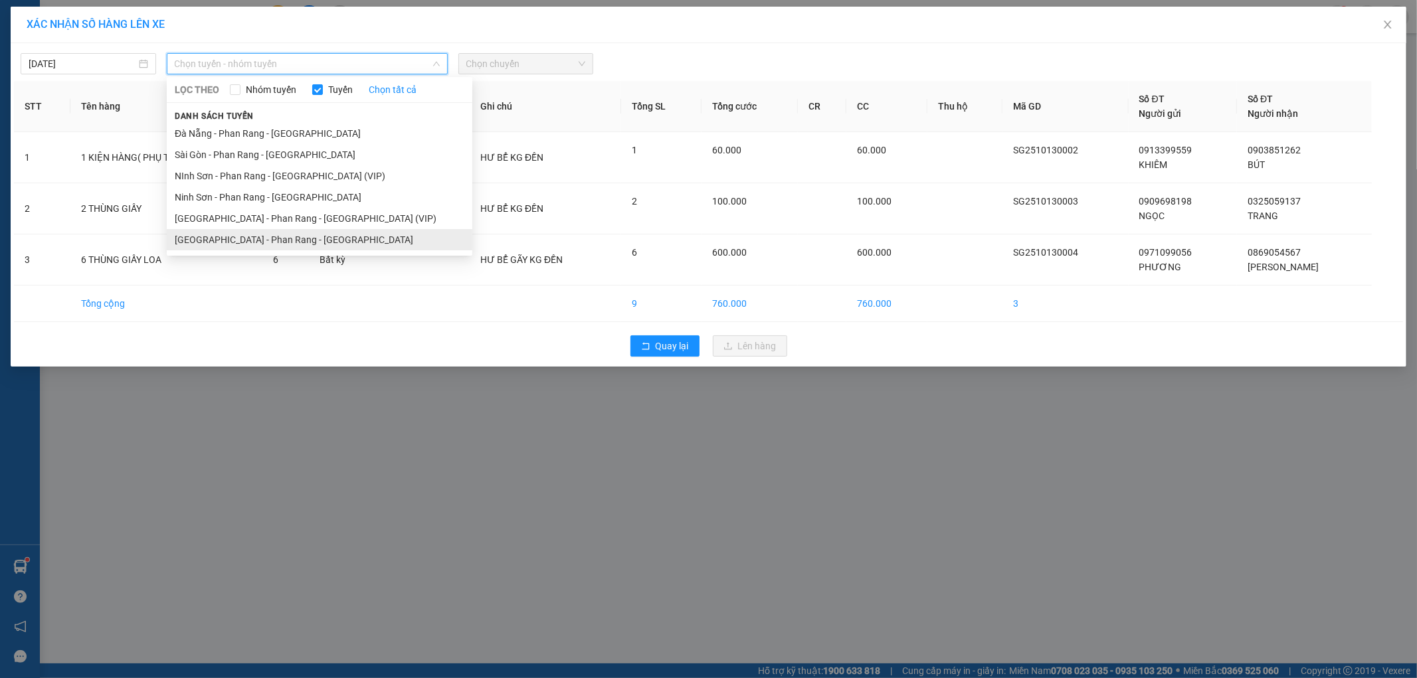 The image size is (1417, 678). I want to click on span: rollback, so click(646, 347).